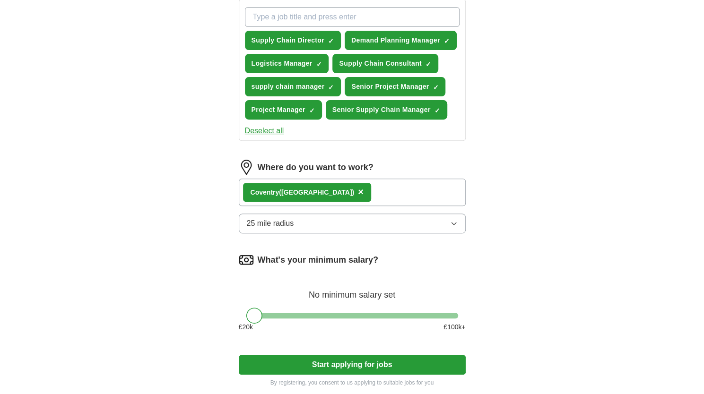  Describe the element at coordinates (352, 17) in the screenshot. I see `input: Type a job title and press enter` at that location.